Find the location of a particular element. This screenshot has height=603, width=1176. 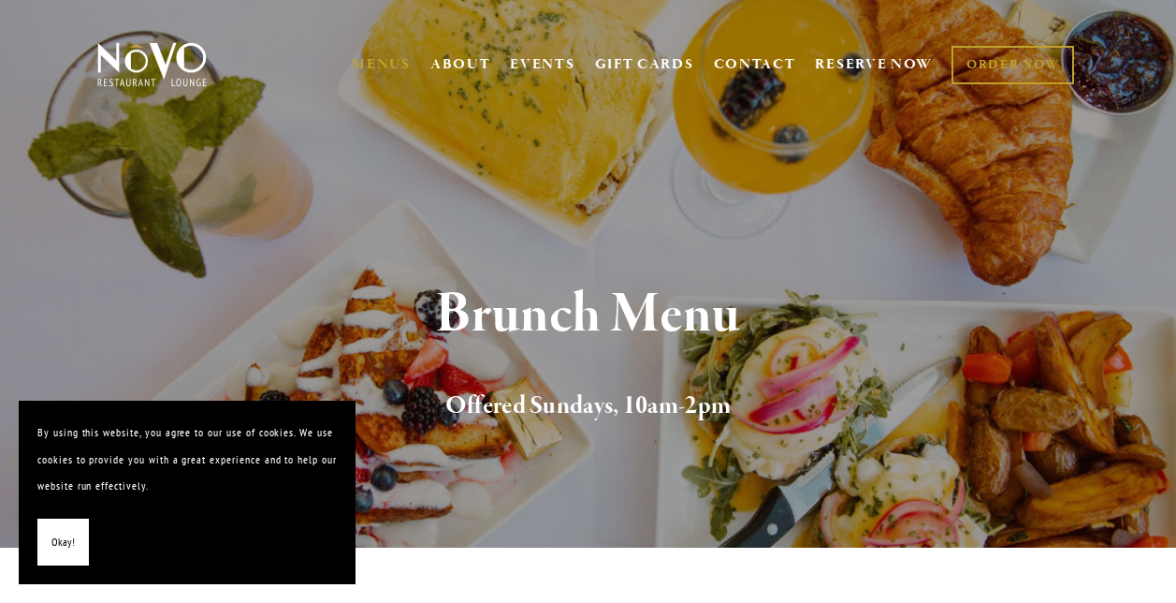

button: Okay! is located at coordinates (63, 542).